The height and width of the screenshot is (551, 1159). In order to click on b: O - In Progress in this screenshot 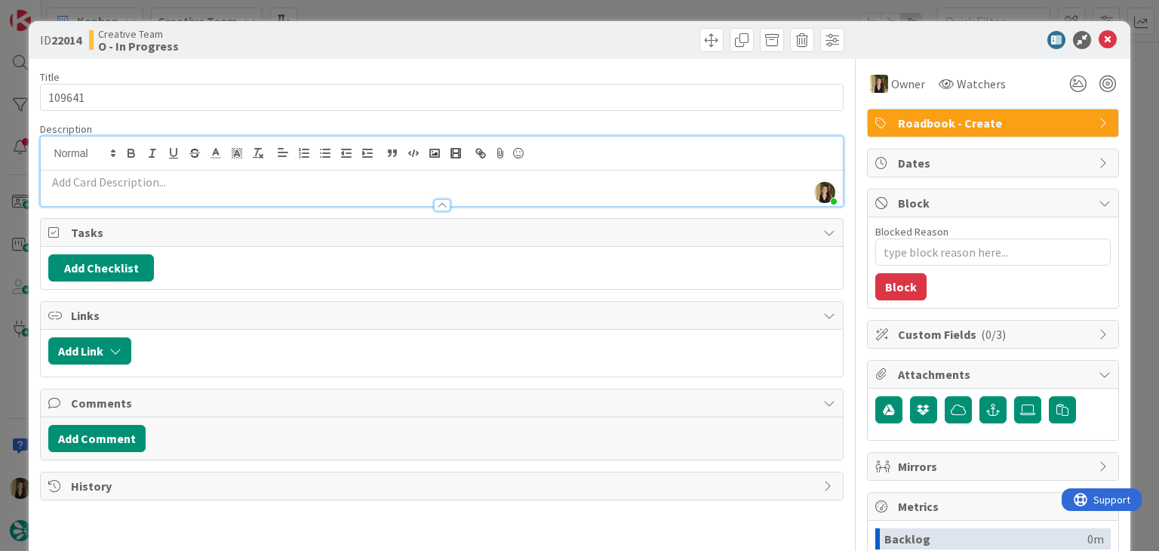, I will do `click(138, 46)`.